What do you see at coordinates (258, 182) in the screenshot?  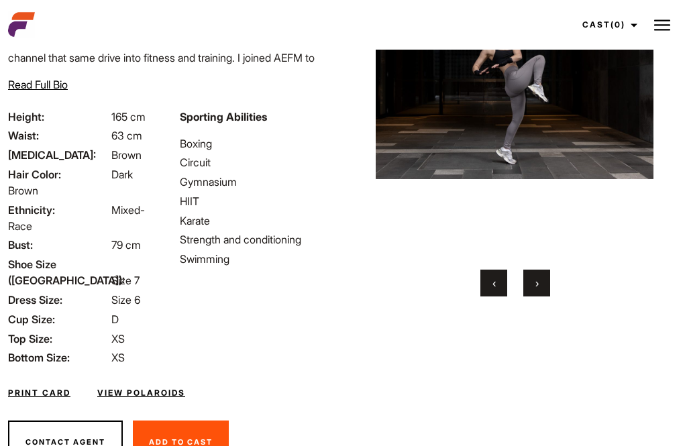 I see `li: Gymnasium` at bounding box center [258, 182].